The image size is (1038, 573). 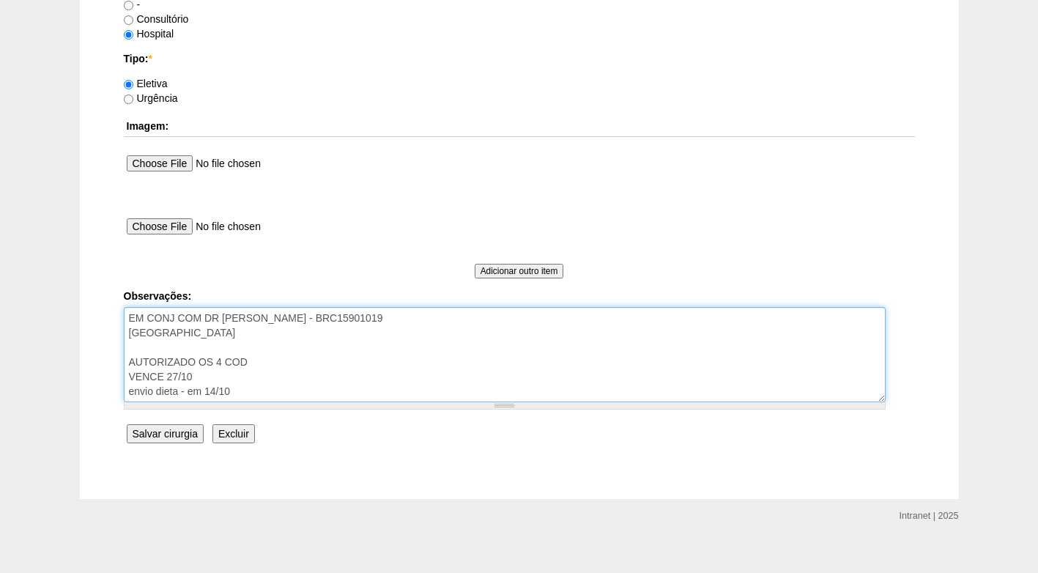 I want to click on input: Excluir, so click(x=234, y=433).